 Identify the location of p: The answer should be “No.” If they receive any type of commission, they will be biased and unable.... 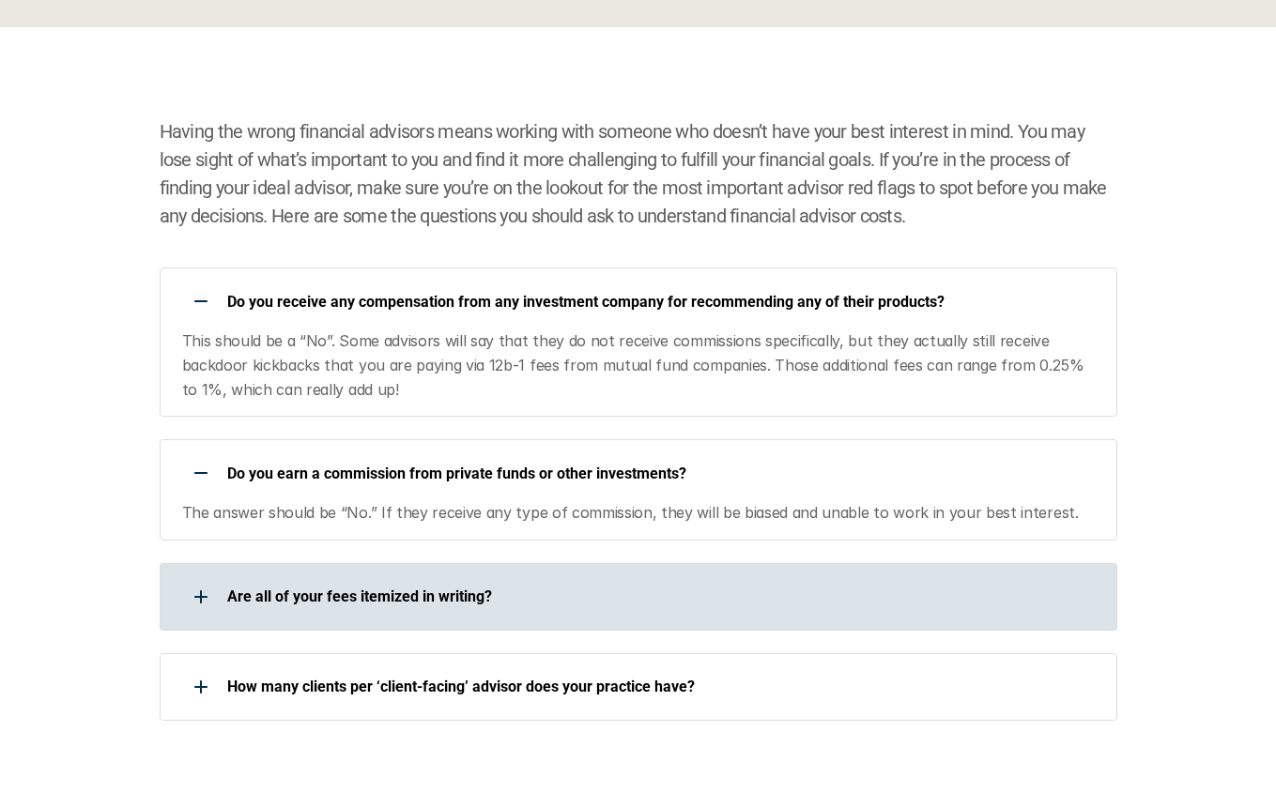
(637, 514).